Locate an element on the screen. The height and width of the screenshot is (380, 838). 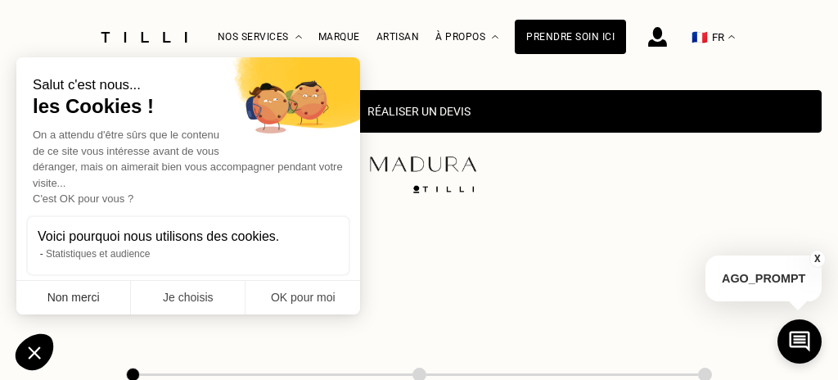
a: Logo du service de couturière Tilli is located at coordinates (144, 37).